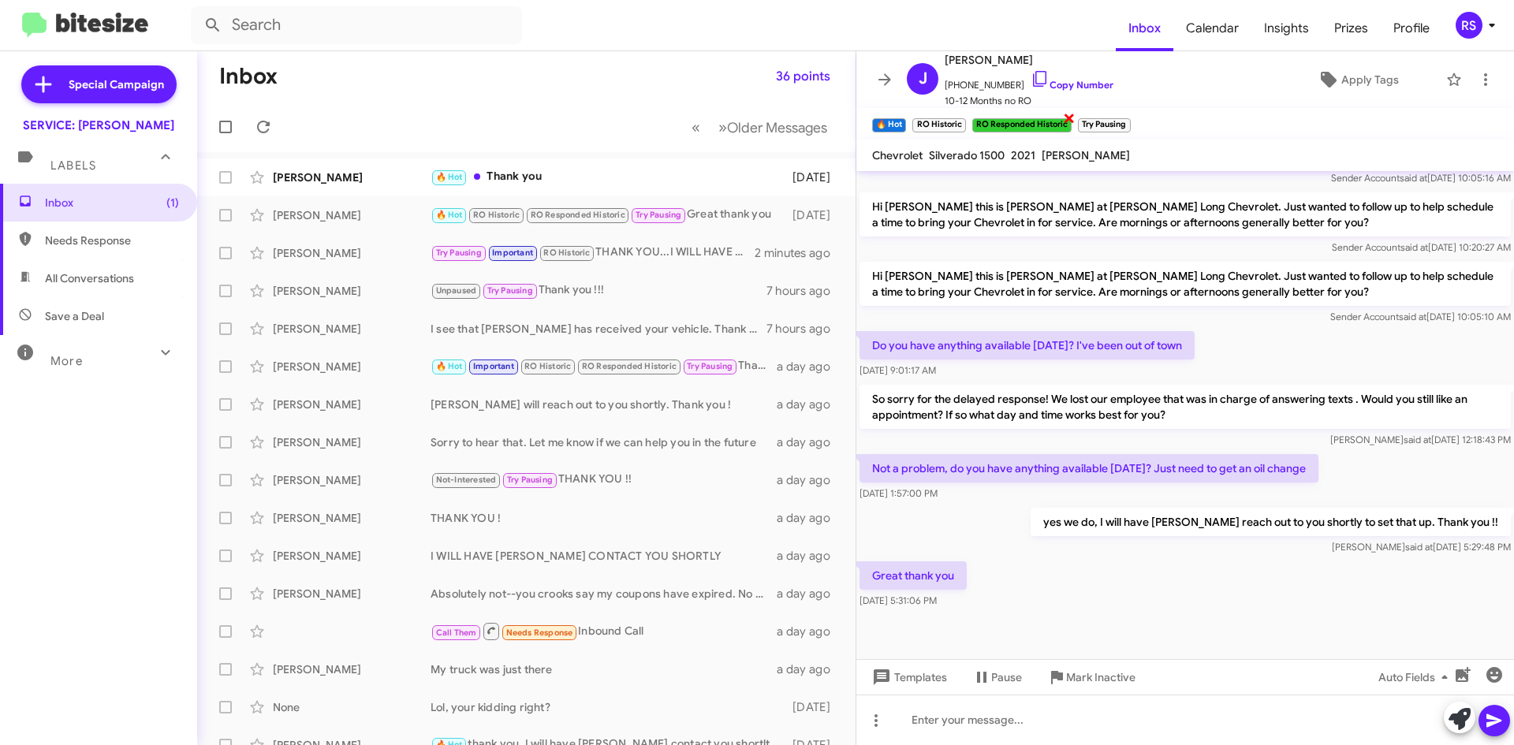 The image size is (1514, 745). Describe the element at coordinates (1351, 28) in the screenshot. I see `a: Prizes` at that location.